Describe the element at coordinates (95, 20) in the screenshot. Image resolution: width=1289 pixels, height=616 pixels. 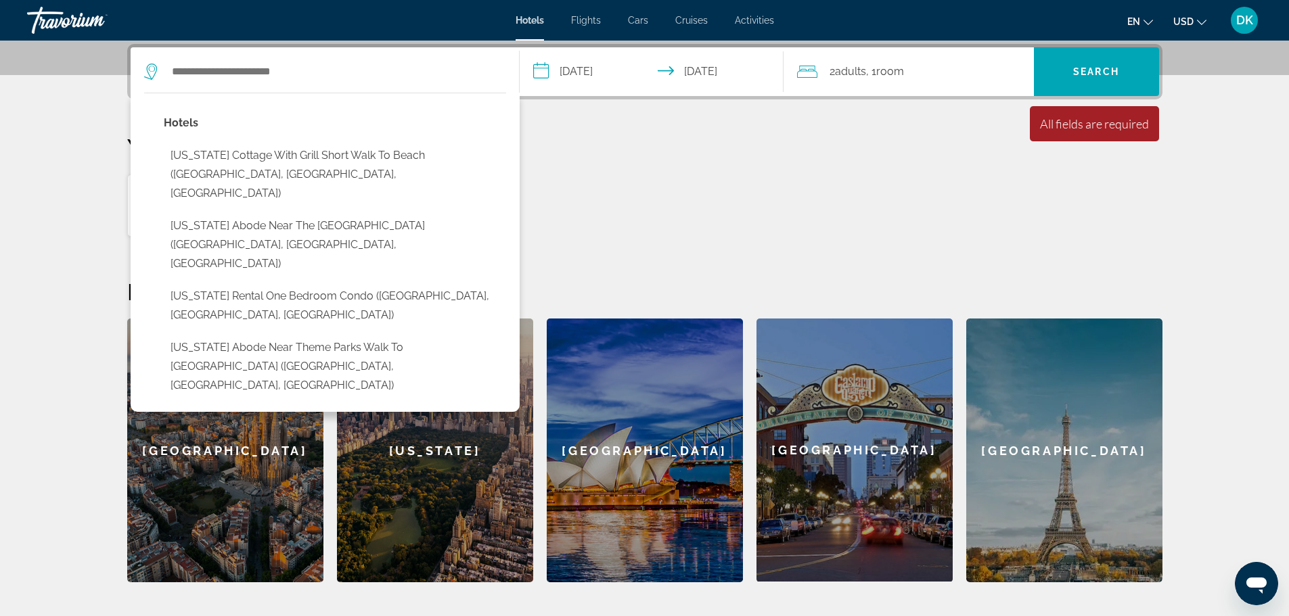
I see `a: Travorium` at that location.